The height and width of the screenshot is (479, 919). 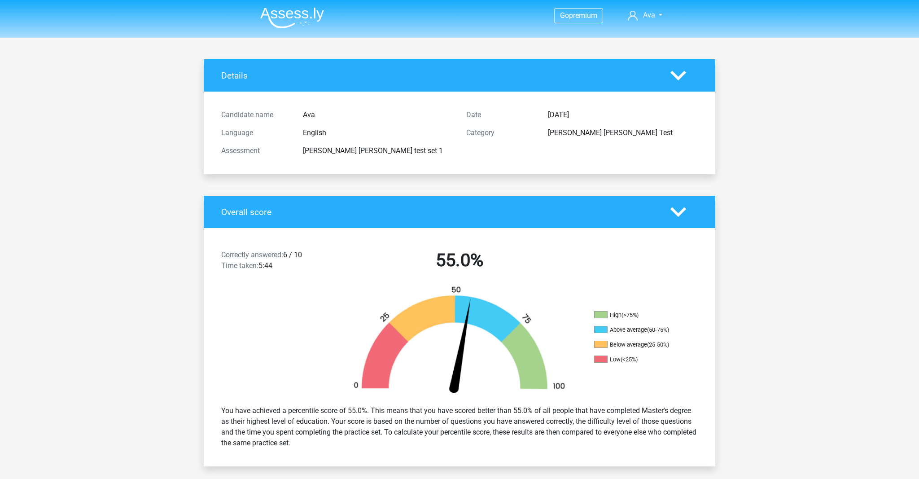 I want to click on span: Go, so click(x=564, y=15).